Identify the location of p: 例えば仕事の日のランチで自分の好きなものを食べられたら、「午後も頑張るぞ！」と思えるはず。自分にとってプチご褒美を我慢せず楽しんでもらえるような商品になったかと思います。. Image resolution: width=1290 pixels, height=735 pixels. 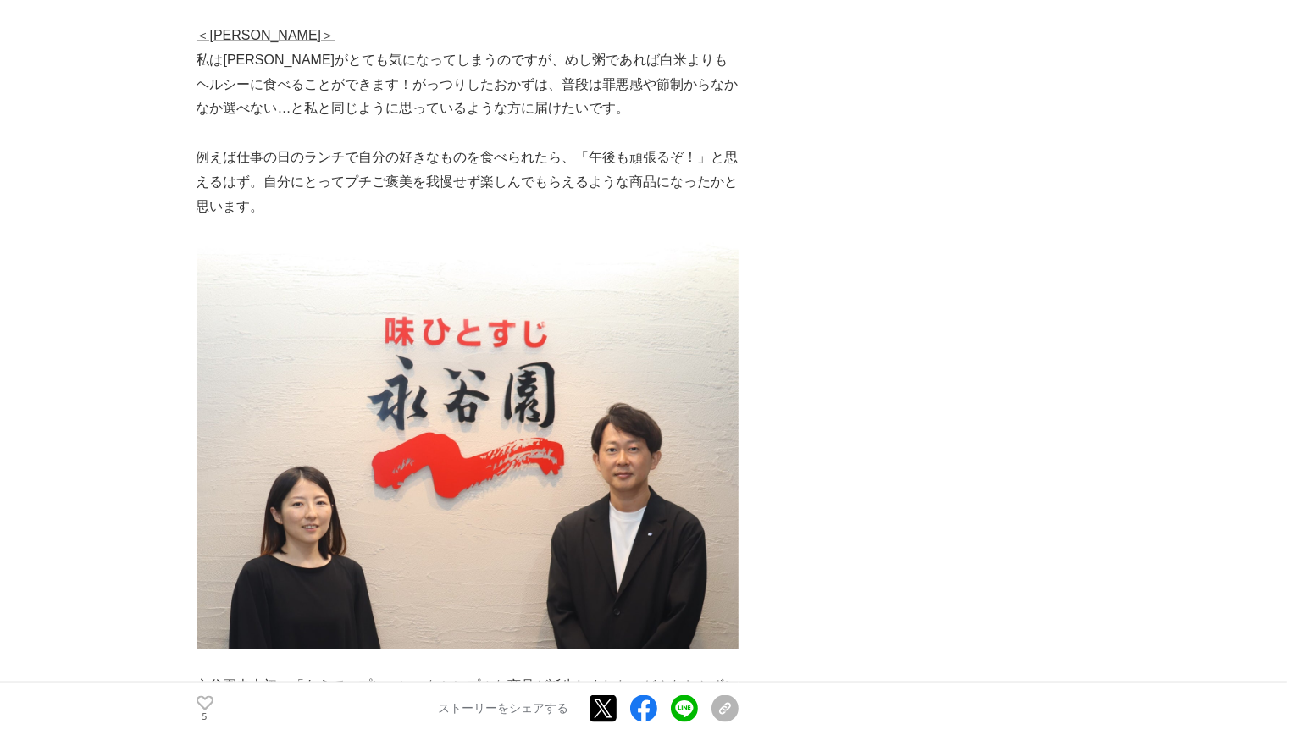
(468, 182).